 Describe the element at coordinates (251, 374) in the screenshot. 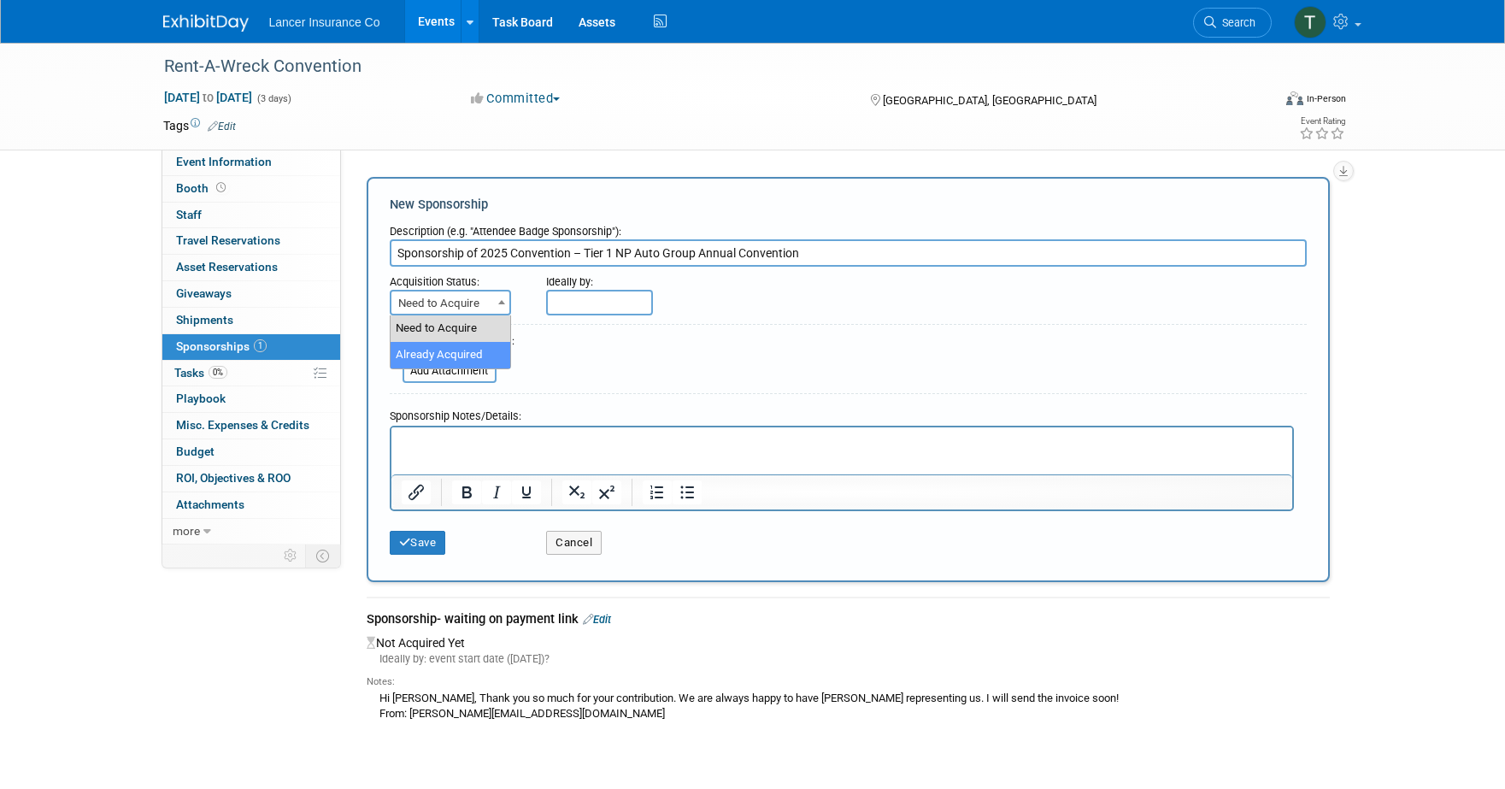

I see `a: Tasks0%` at that location.